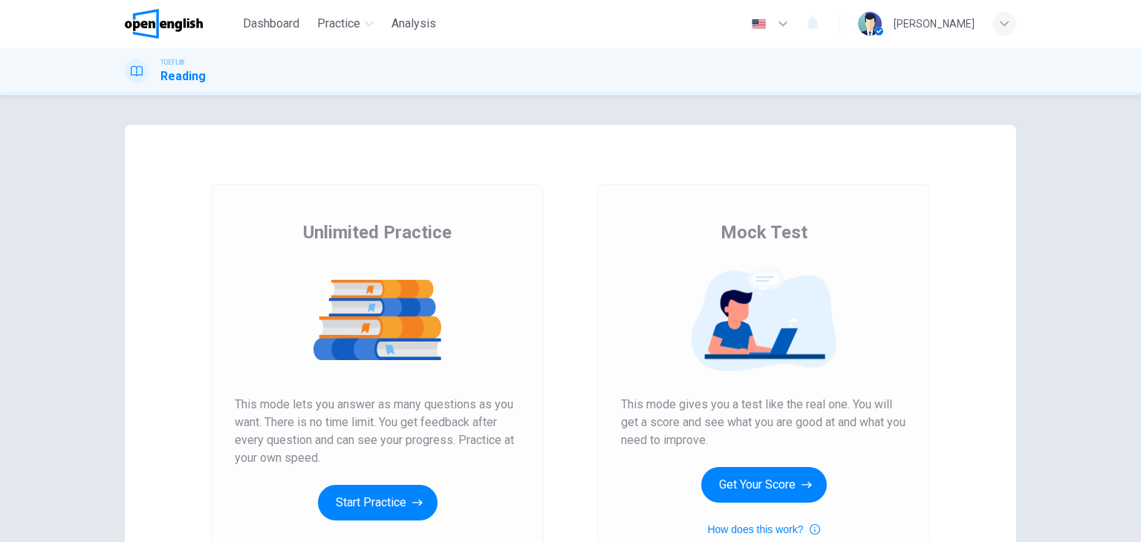 The height and width of the screenshot is (542, 1141). Describe the element at coordinates (870, 24) in the screenshot. I see `img: Profile picture` at that location.